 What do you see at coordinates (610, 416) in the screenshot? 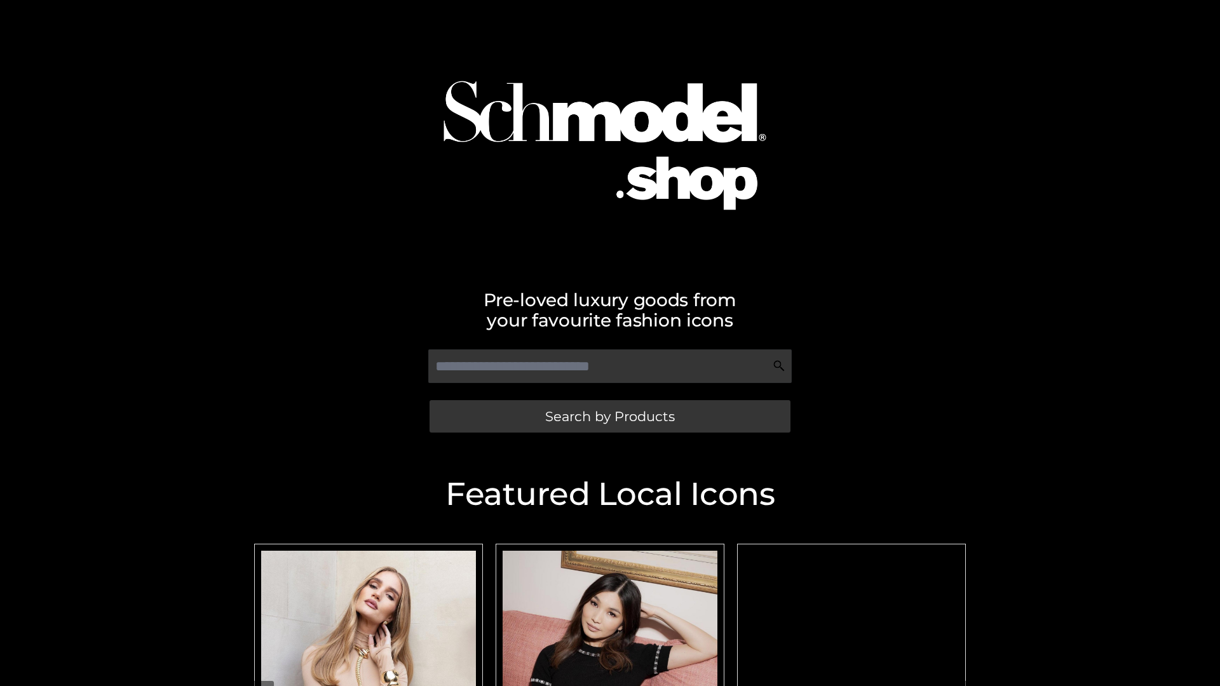
I see `span: Search by Products` at bounding box center [610, 416].